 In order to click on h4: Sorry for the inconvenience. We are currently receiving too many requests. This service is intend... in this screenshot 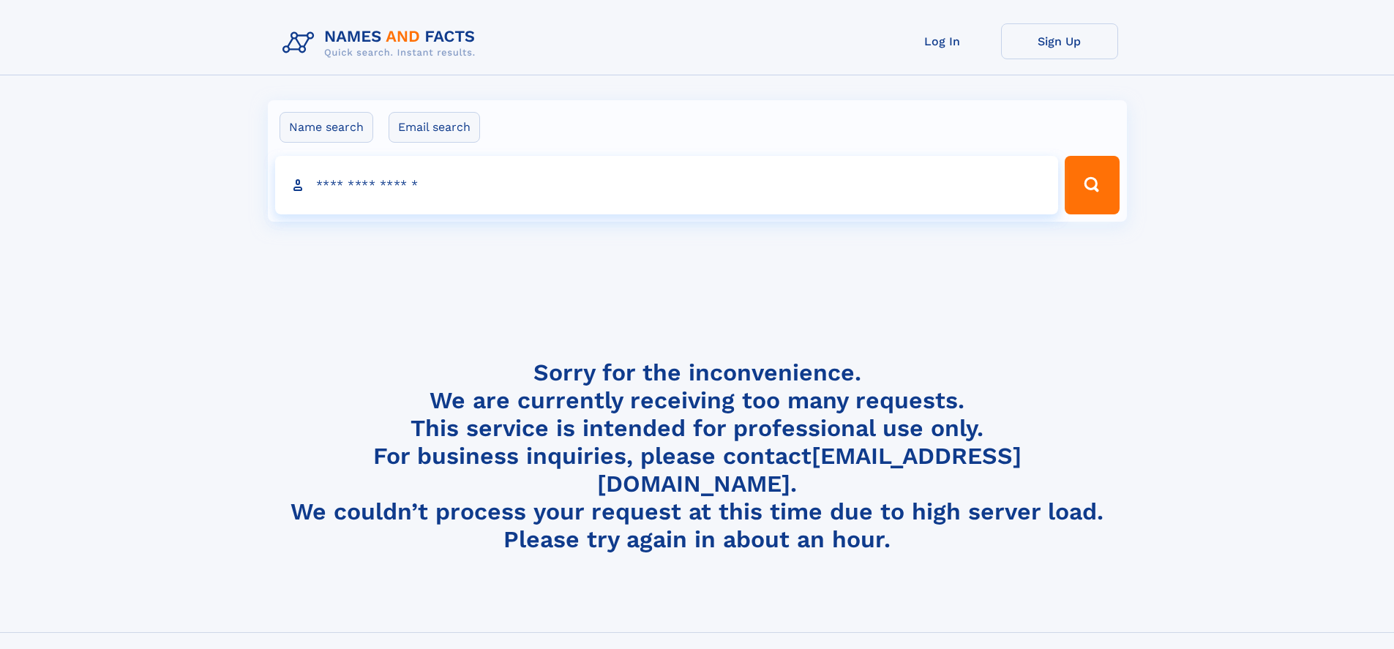, I will do `click(697, 456)`.